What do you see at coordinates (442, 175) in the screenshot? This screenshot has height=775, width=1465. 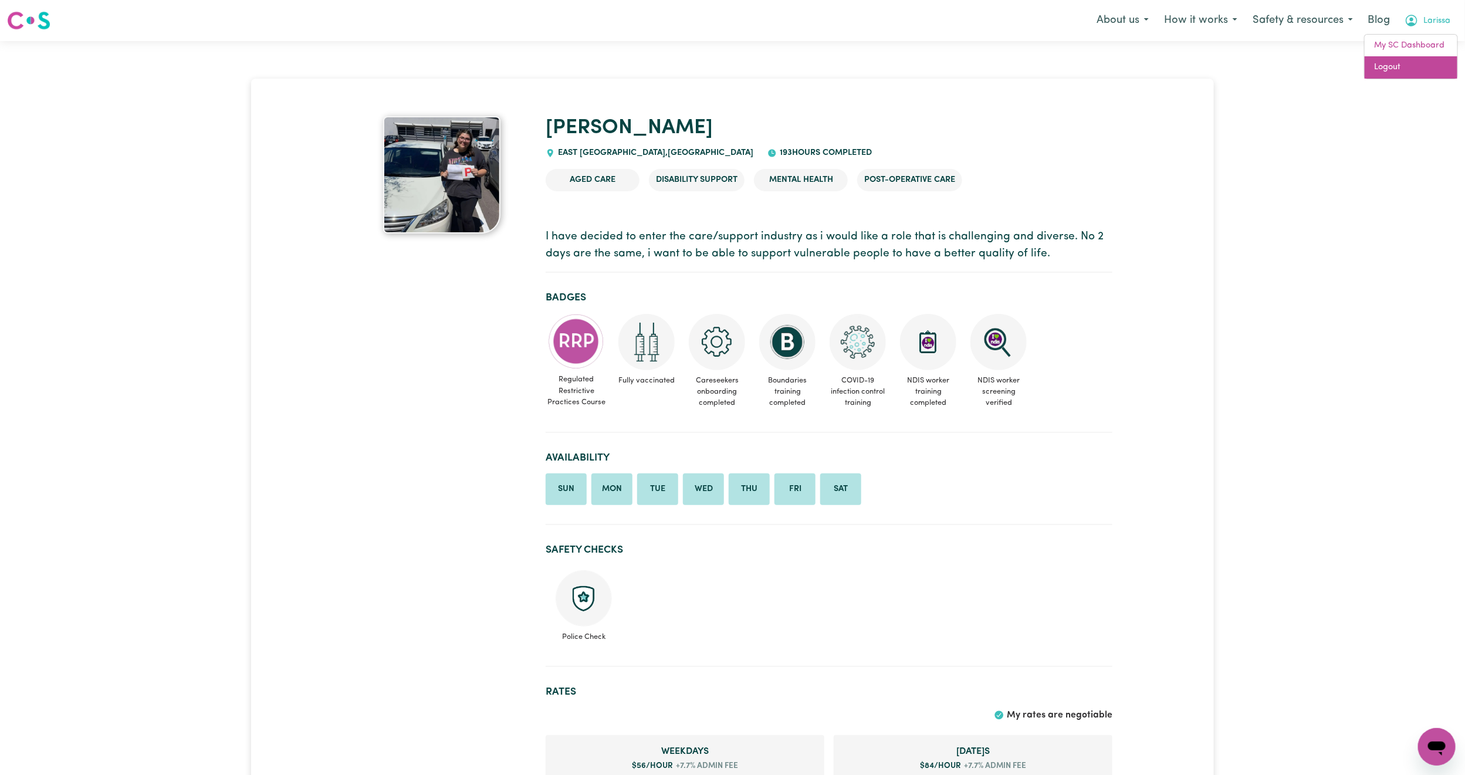 I see `img: Summer lee` at bounding box center [442, 175].